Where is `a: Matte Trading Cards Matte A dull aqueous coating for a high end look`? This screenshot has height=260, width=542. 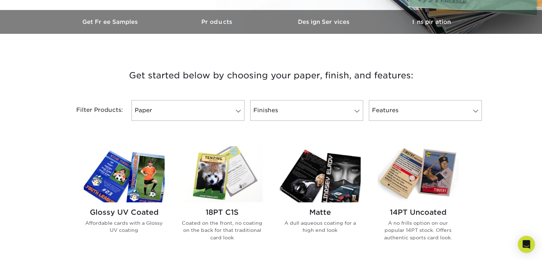
a: Matte Trading Cards Matte A dull aqueous coating for a high end look is located at coordinates (320, 200).